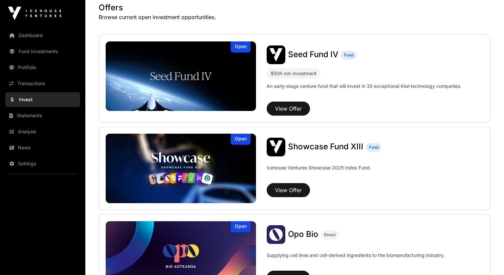  What do you see at coordinates (488, 259) in the screenshot?
I see `div: Chat Widget` at bounding box center [488, 259].